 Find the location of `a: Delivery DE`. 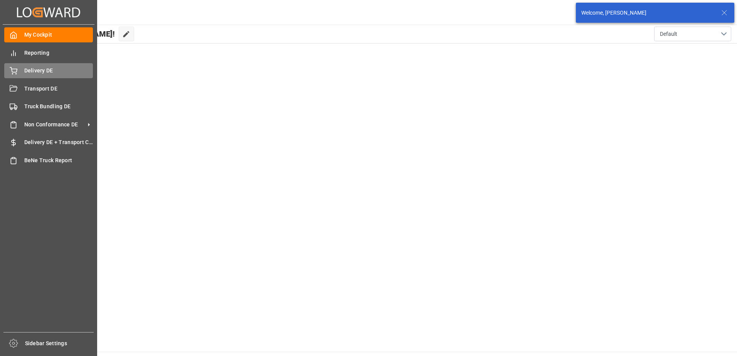

a: Delivery DE is located at coordinates (49, 71).